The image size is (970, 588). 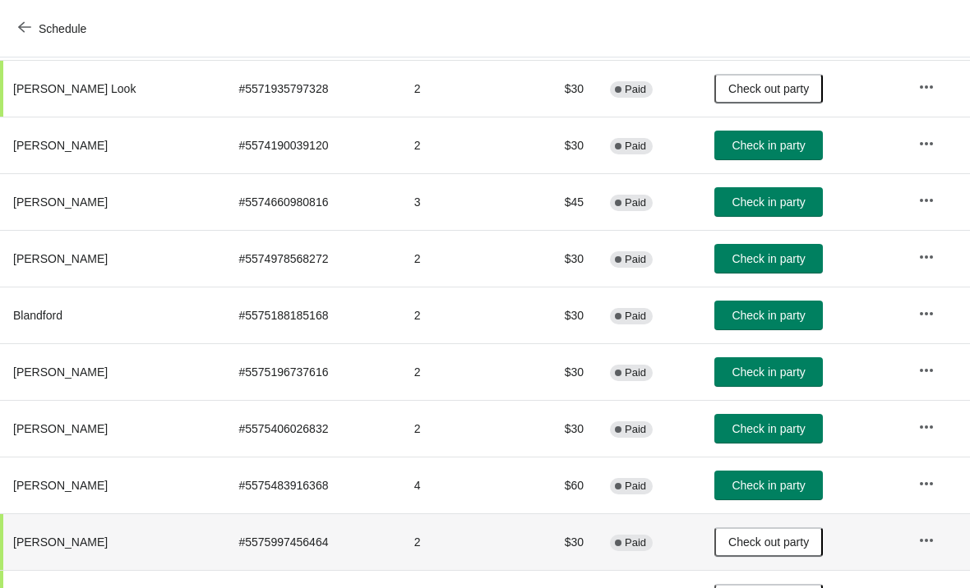 I want to click on td: # 5575483916368, so click(x=312, y=485).